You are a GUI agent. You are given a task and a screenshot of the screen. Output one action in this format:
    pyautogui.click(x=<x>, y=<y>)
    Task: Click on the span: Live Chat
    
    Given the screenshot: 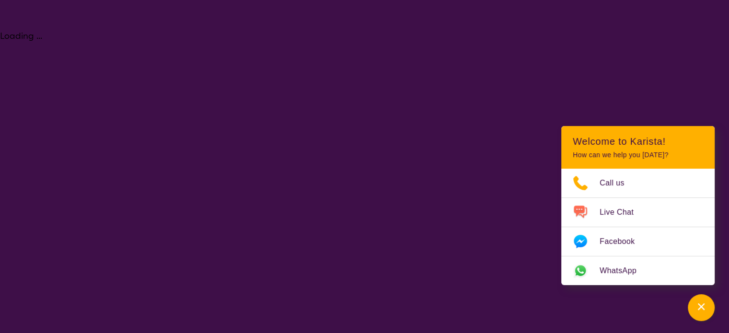 What is the action you would take?
    pyautogui.click(x=622, y=212)
    